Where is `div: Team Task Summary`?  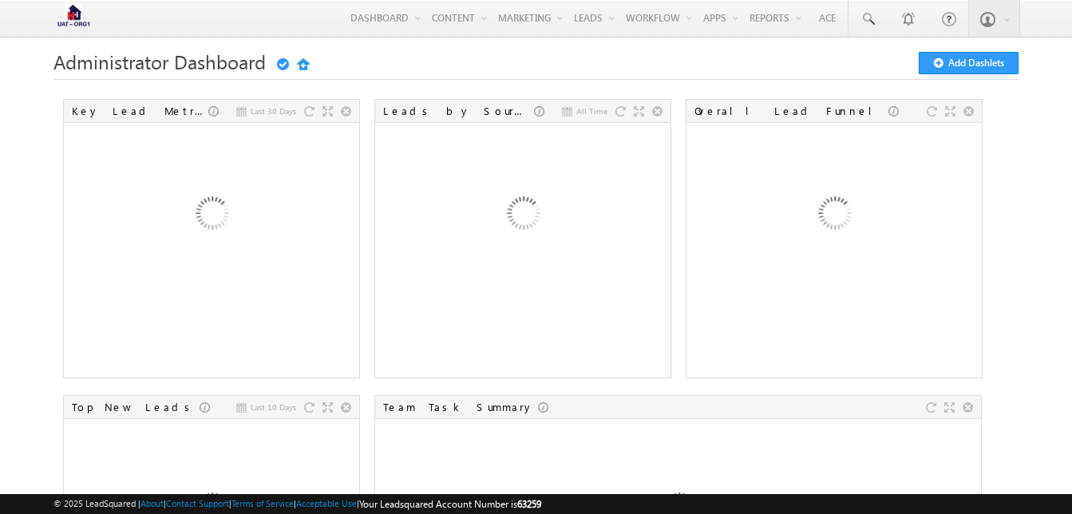
div: Team Task Summary is located at coordinates (461, 407).